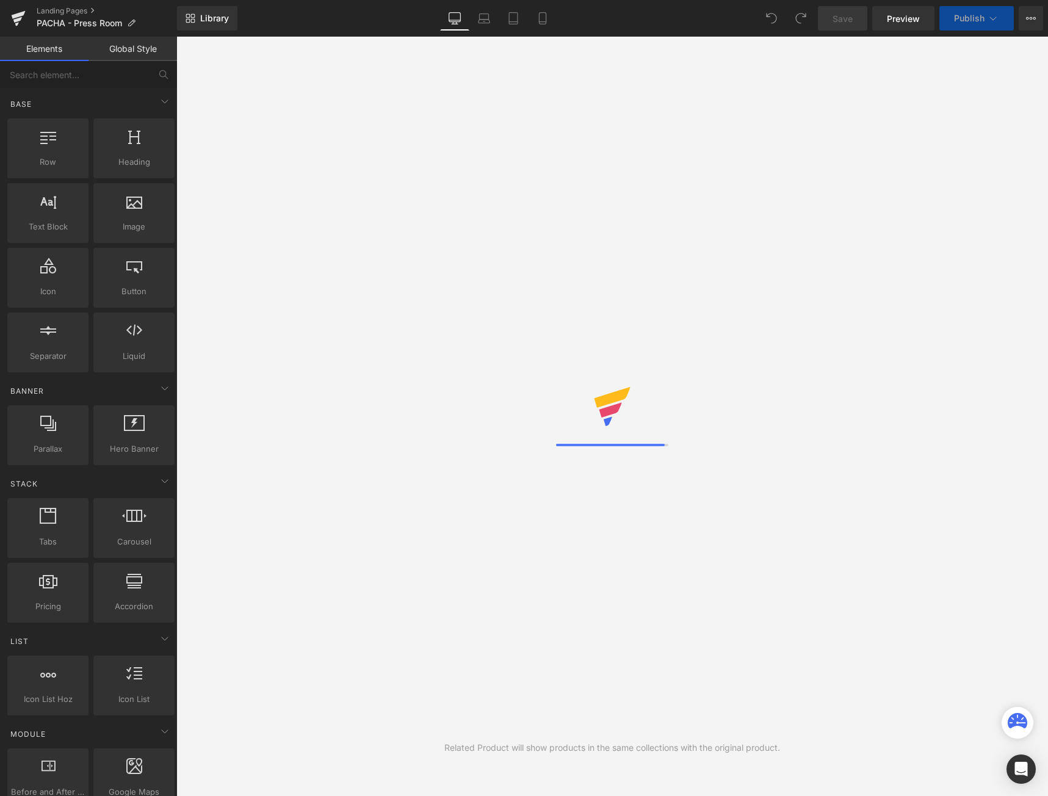  I want to click on a: Landing Pages, so click(107, 11).